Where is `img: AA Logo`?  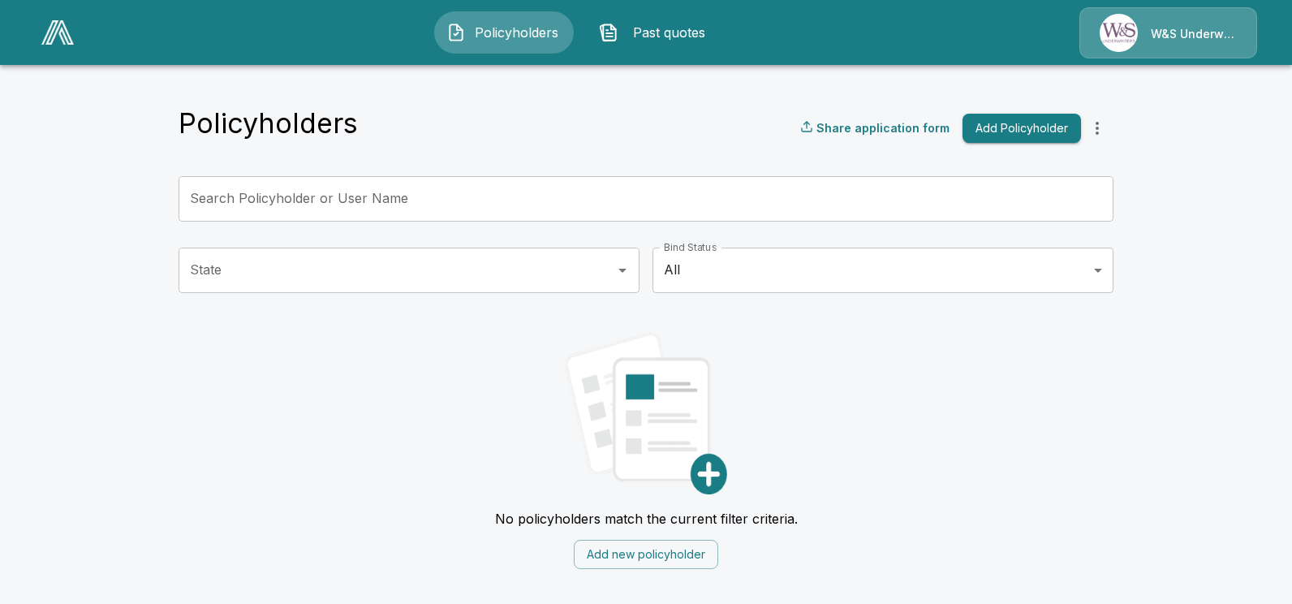 img: AA Logo is located at coordinates (58, 32).